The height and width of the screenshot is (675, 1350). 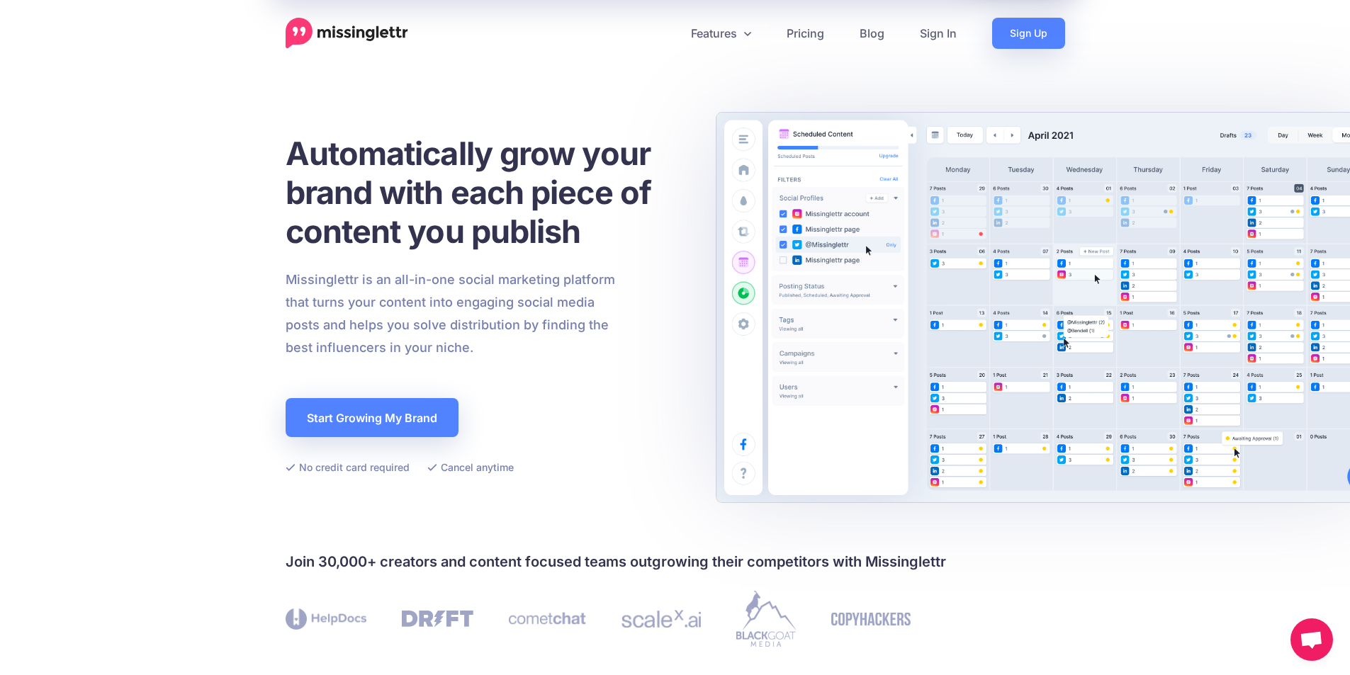 What do you see at coordinates (372, 417) in the screenshot?
I see `a: Start Growing My Brand` at bounding box center [372, 417].